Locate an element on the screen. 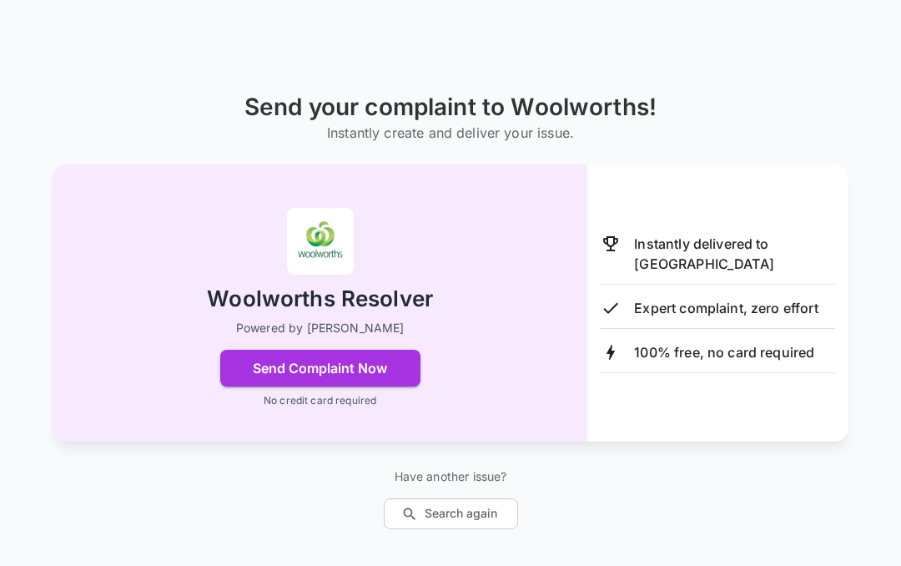  h6: Instantly create and deliver your issue. is located at coordinates (451, 133).